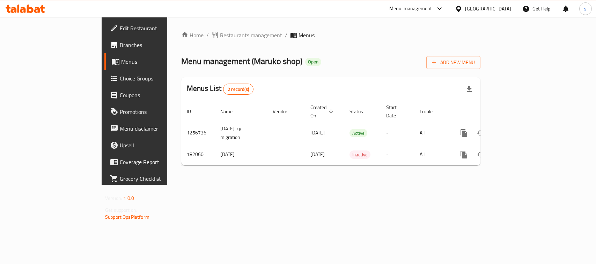 This screenshot has width=596, height=264. Describe the element at coordinates (430, 112) in the screenshot. I see `span: Locale` at that location.